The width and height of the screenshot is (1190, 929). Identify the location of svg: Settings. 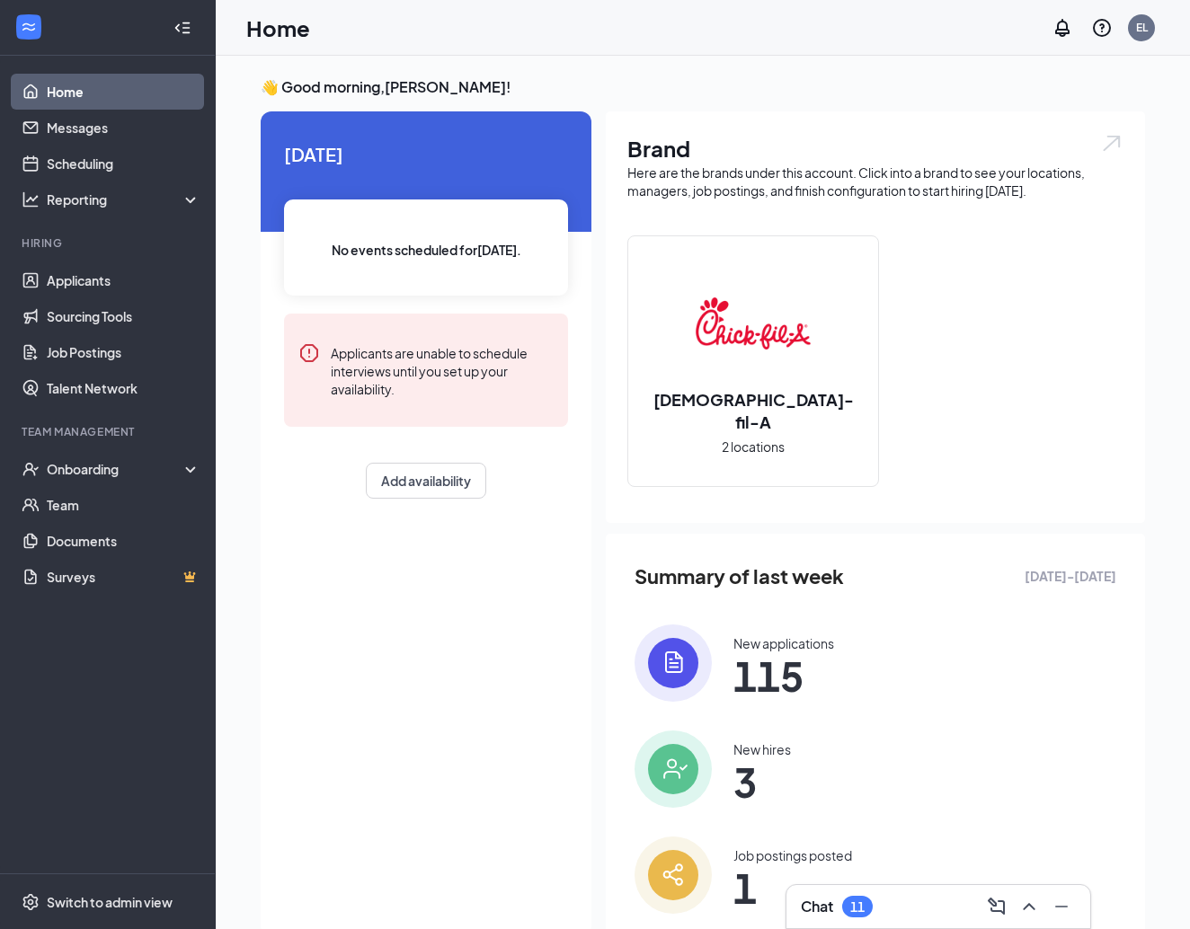
(31, 902).